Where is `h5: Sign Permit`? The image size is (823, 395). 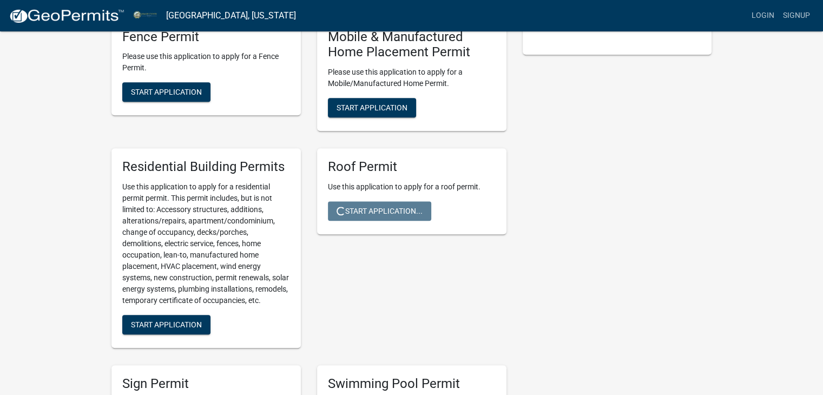
h5: Sign Permit is located at coordinates (206, 384).